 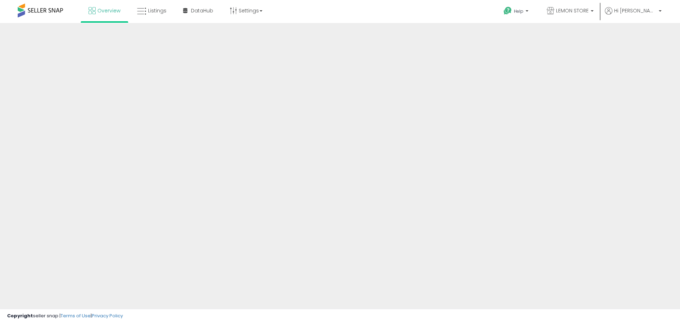 What do you see at coordinates (20, 315) in the screenshot?
I see `strong: Copyright` at bounding box center [20, 315].